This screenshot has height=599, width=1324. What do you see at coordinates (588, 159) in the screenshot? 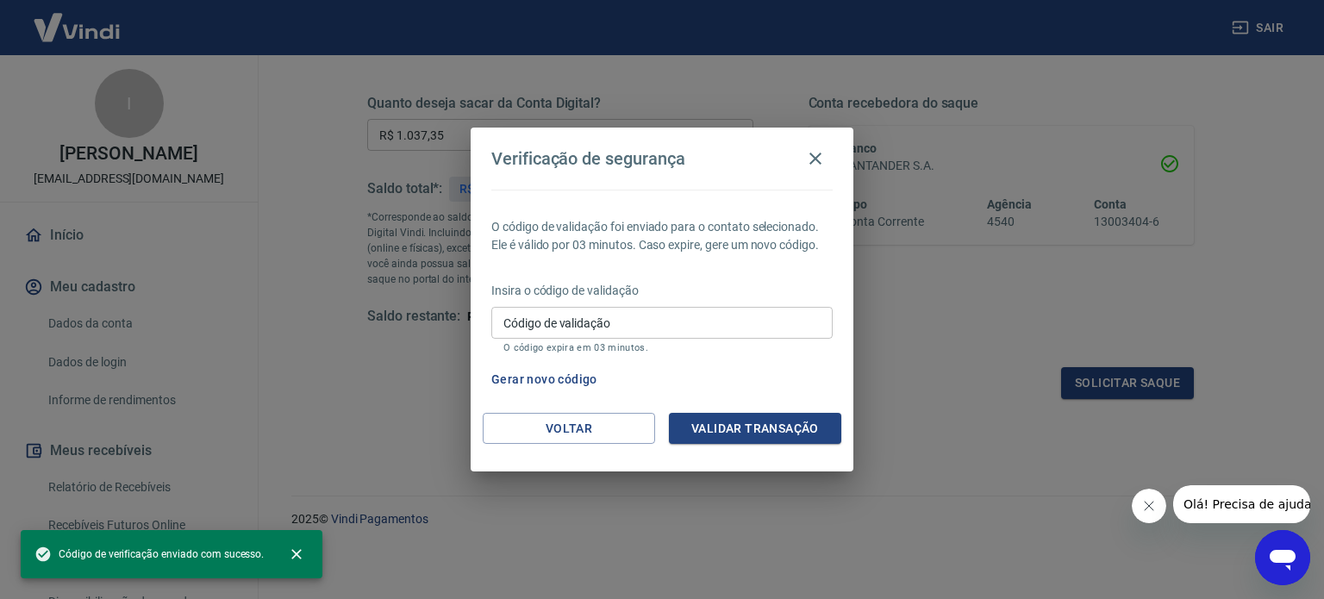
I see `h4: Verificação de segurança` at bounding box center [588, 159].